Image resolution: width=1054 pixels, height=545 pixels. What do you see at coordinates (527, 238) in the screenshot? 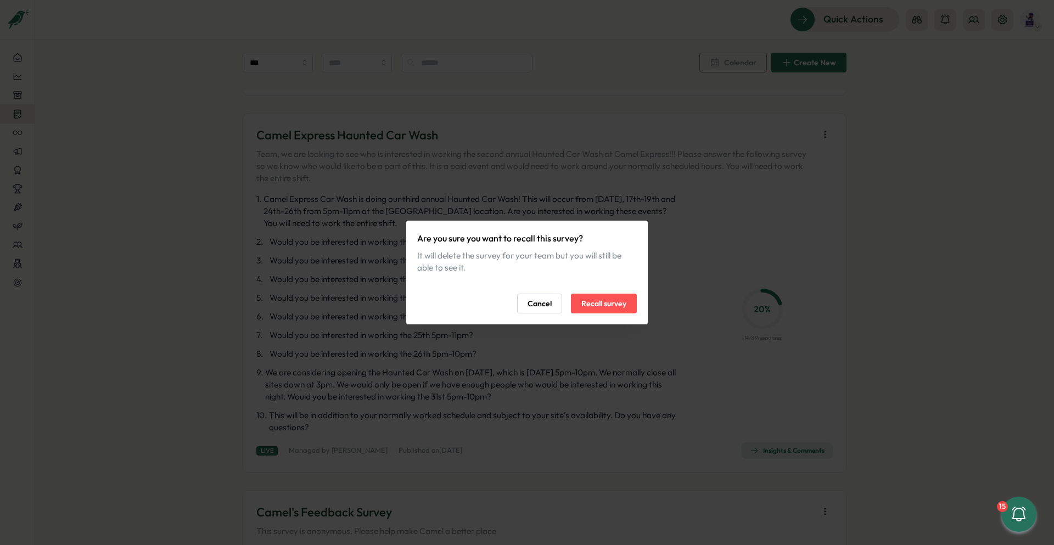
I see `p: Are you sure you want to recall this survey?` at bounding box center [527, 238].